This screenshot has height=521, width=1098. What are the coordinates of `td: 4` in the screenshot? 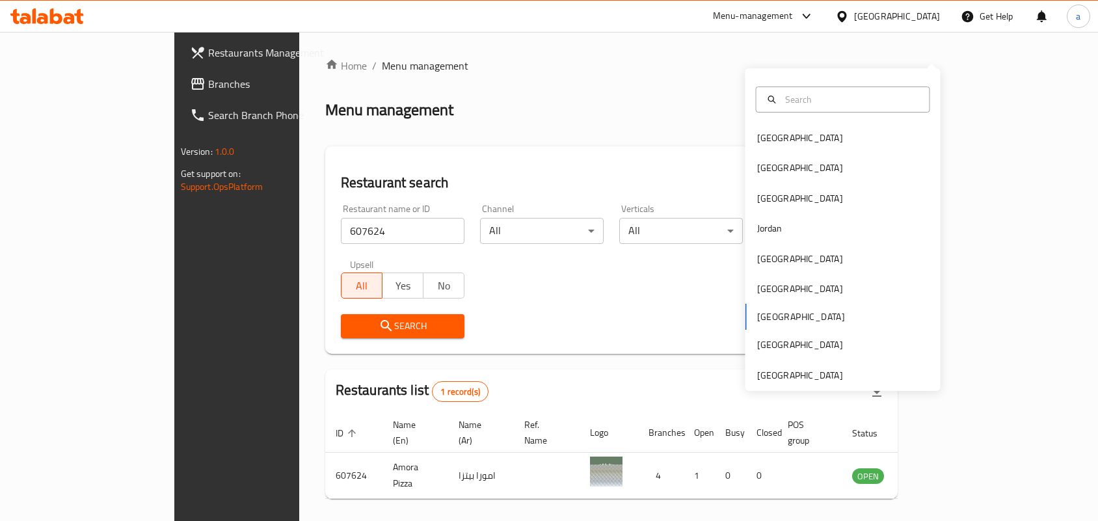 It's located at (661, 476).